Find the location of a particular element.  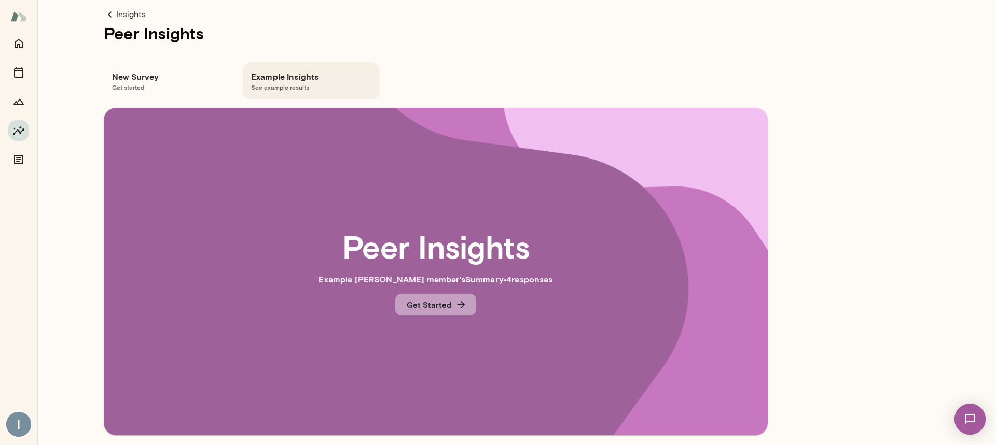

img: Mento is located at coordinates (19, 17).